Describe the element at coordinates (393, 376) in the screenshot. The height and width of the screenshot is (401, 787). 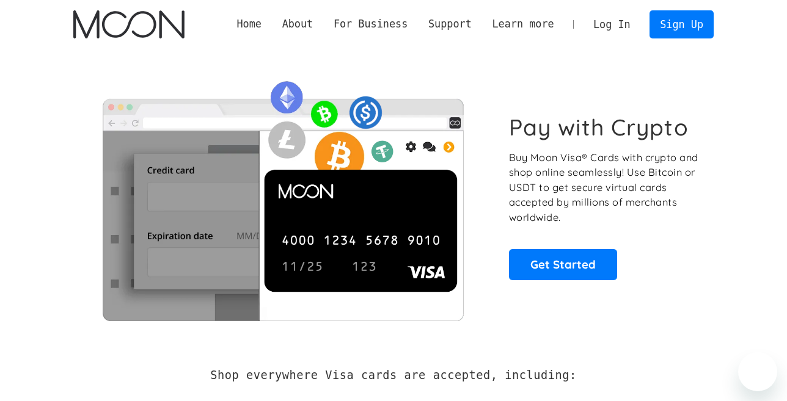
I see `h2: Shop everywhere Visa cards are accepted, including:` at that location.